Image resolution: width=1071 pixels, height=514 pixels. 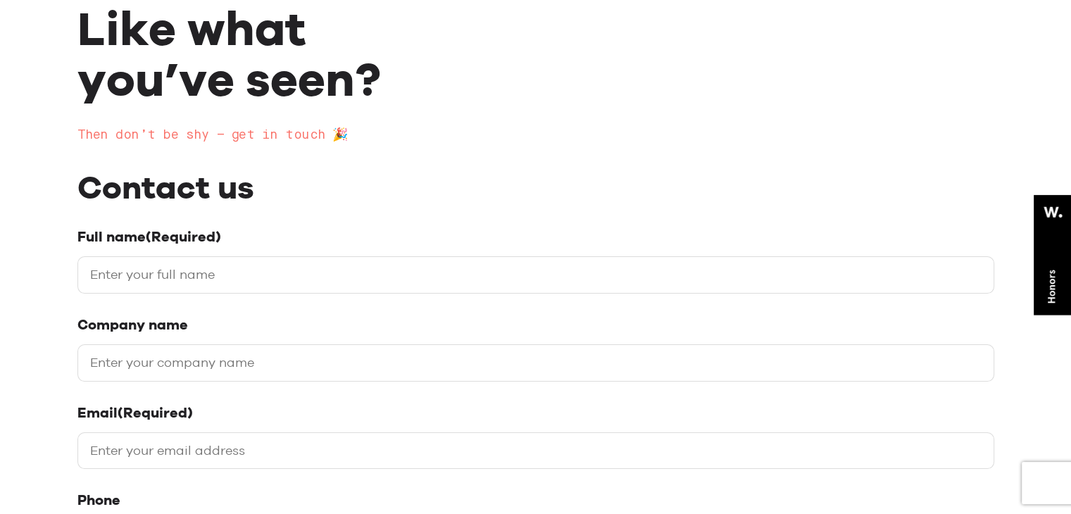 I want to click on h1: Like what you’ve seen?, so click(x=536, y=53).